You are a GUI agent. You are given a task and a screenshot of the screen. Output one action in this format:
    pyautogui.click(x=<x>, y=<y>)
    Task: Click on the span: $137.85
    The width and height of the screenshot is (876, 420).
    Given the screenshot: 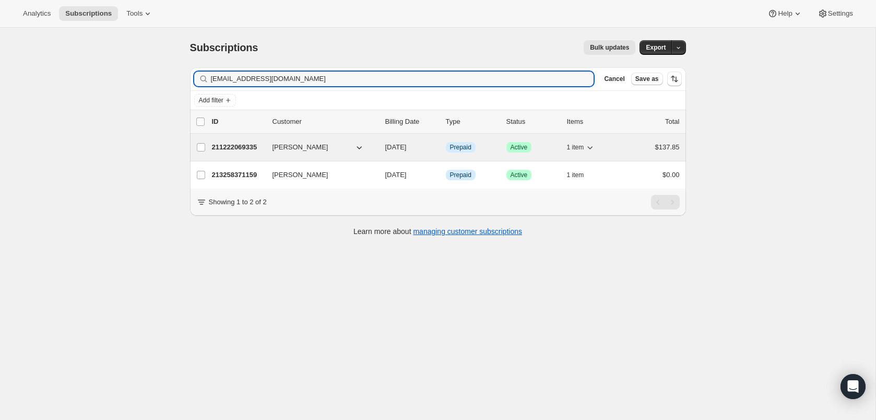 What is the action you would take?
    pyautogui.click(x=667, y=147)
    